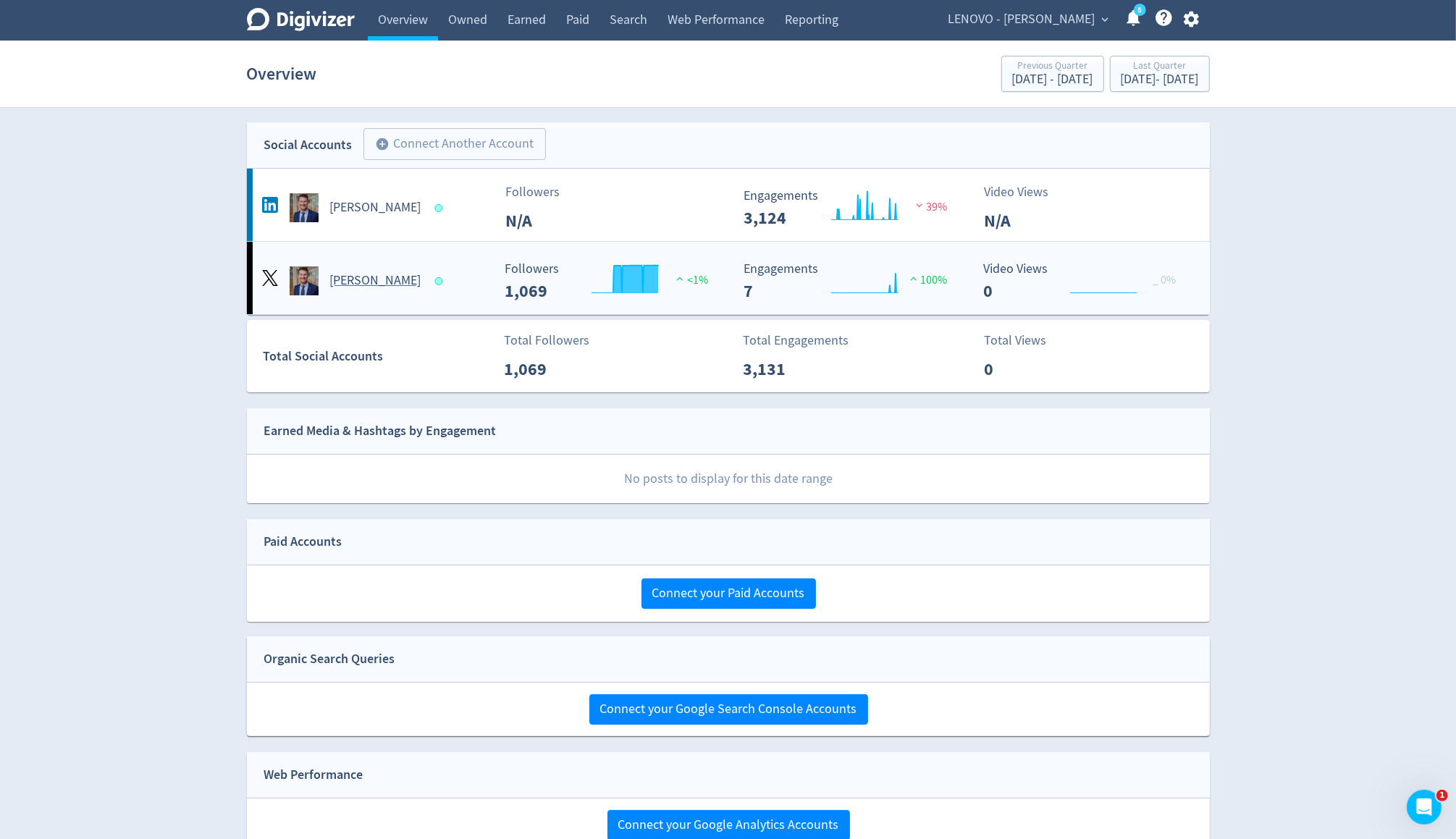 This screenshot has width=1456, height=839. I want to click on p: Followers, so click(546, 192).